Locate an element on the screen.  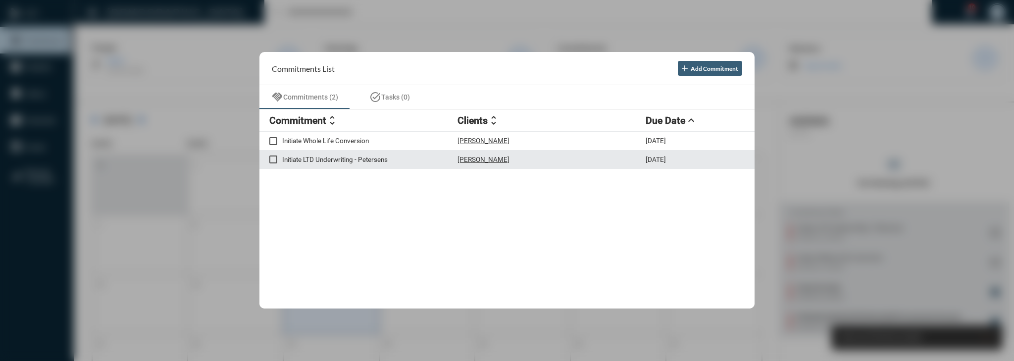
mat-icon: add is located at coordinates (684, 68).